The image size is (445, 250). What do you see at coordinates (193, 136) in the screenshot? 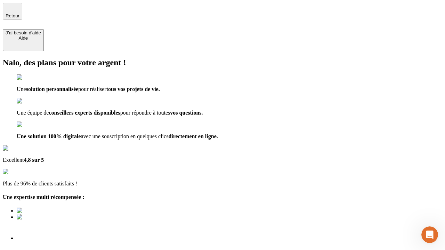
I see `span: directement en ligne.` at bounding box center [193, 136].